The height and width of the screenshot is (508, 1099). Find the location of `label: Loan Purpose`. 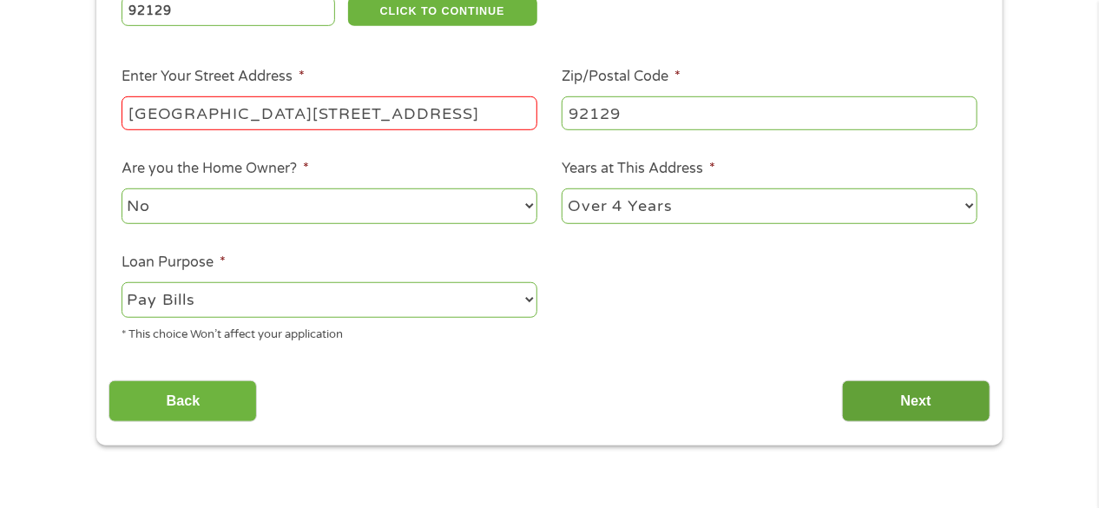

label: Loan Purpose is located at coordinates (174, 262).